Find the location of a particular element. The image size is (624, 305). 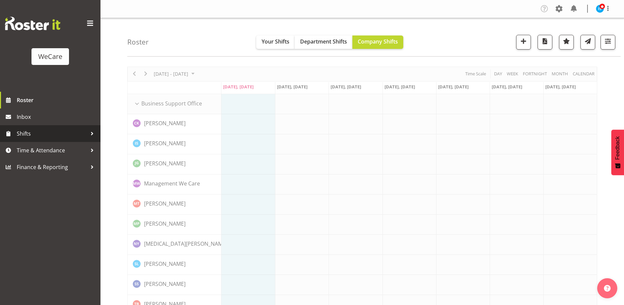

span: Time & Attendance is located at coordinates (52, 150).